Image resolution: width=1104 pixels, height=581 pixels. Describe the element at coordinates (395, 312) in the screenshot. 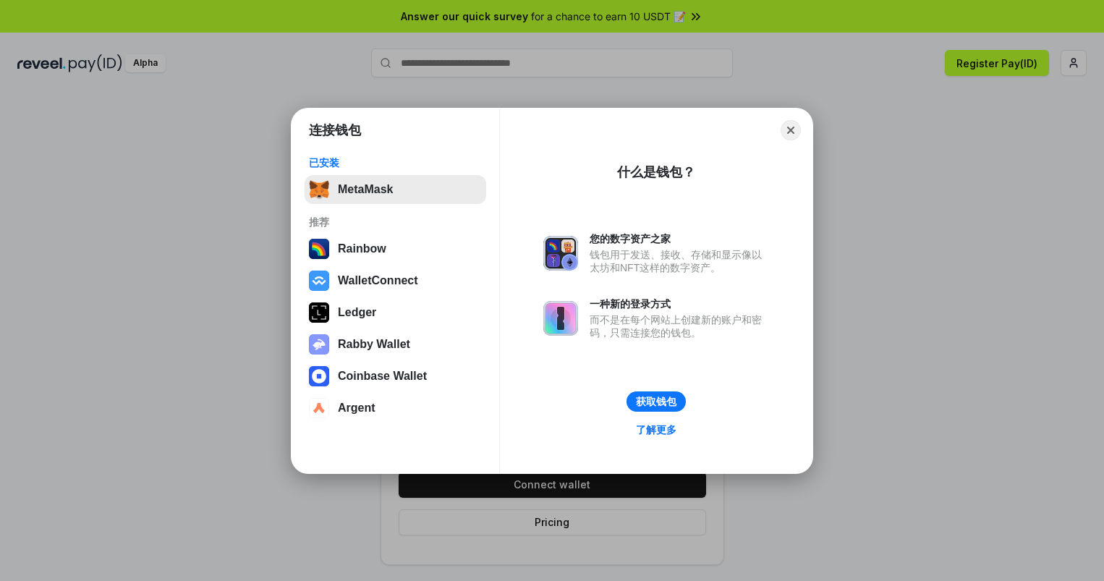

I see `button: Ledger` at that location.